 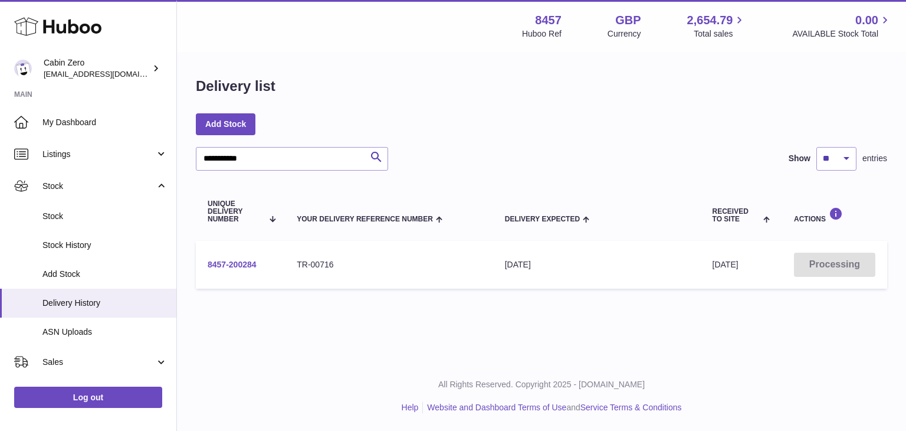 I want to click on div: Huboo Ref, so click(x=542, y=34).